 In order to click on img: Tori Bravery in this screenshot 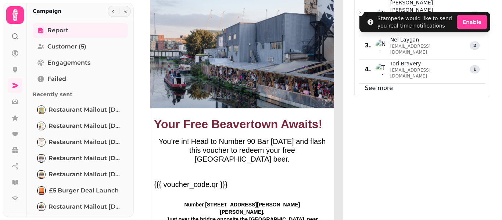, I will do `click(381, 69)`.